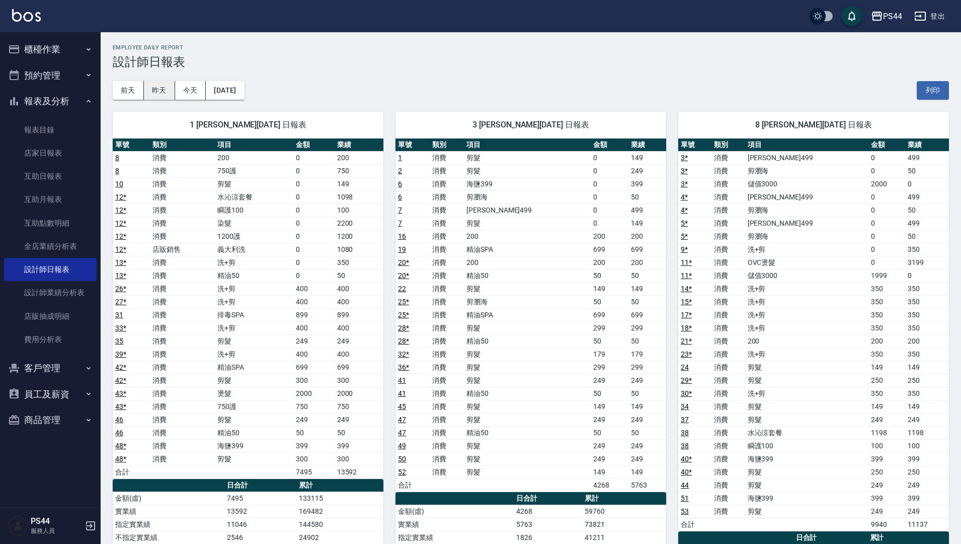 This screenshot has height=544, width=961. Describe the element at coordinates (933, 90) in the screenshot. I see `button: 列印` at that location.